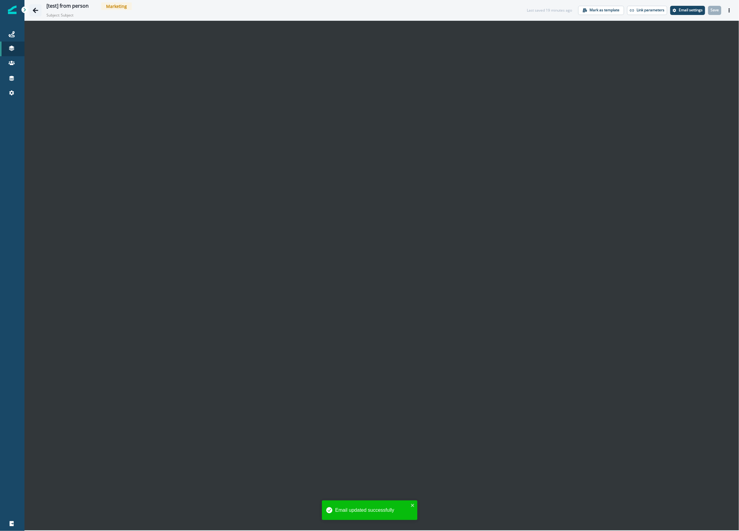 The image size is (739, 531). I want to click on button: Actions, so click(729, 10).